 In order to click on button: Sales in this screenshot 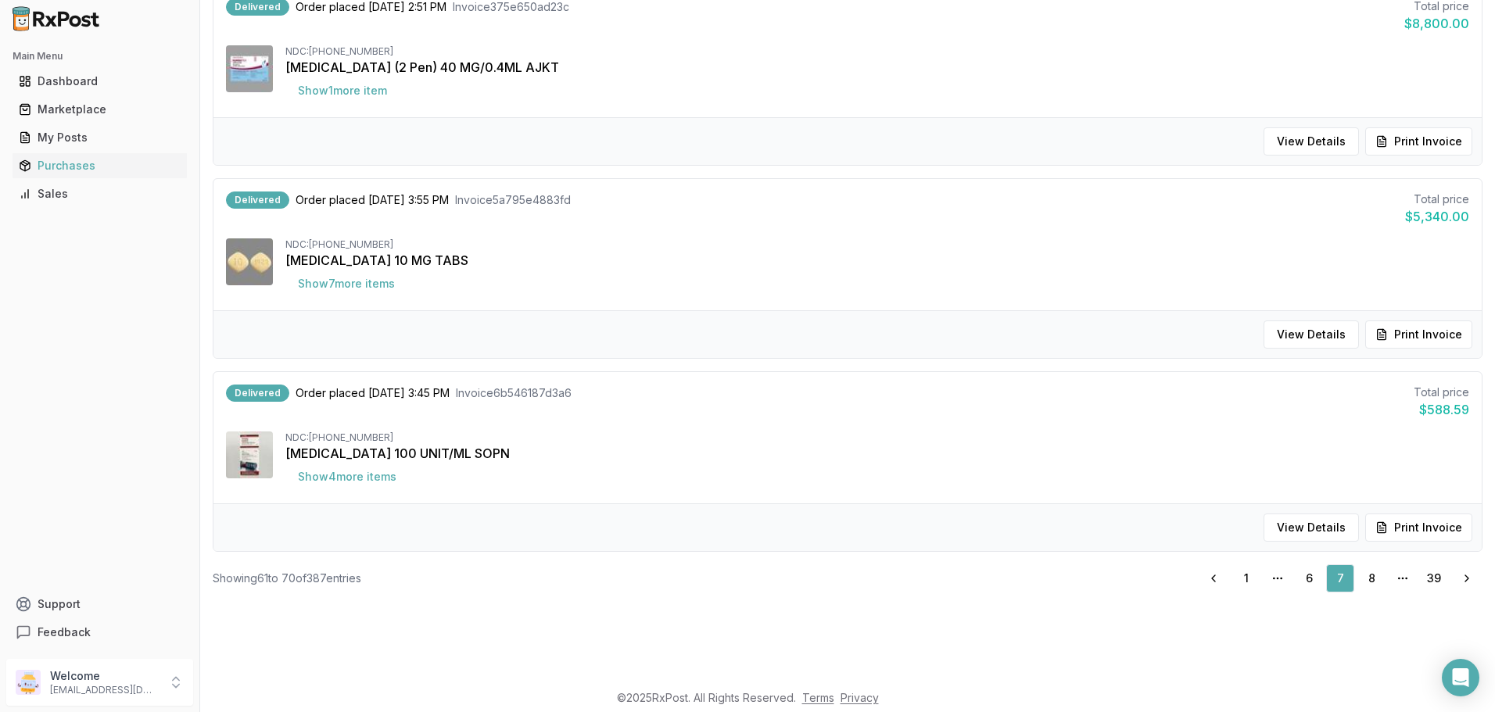, I will do `click(99, 194)`.